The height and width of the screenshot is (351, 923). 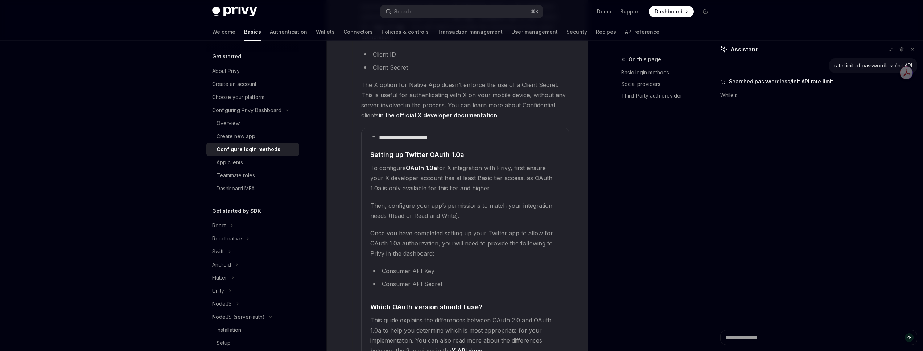 What do you see at coordinates (325, 32) in the screenshot?
I see `a: Wallets` at bounding box center [325, 32].